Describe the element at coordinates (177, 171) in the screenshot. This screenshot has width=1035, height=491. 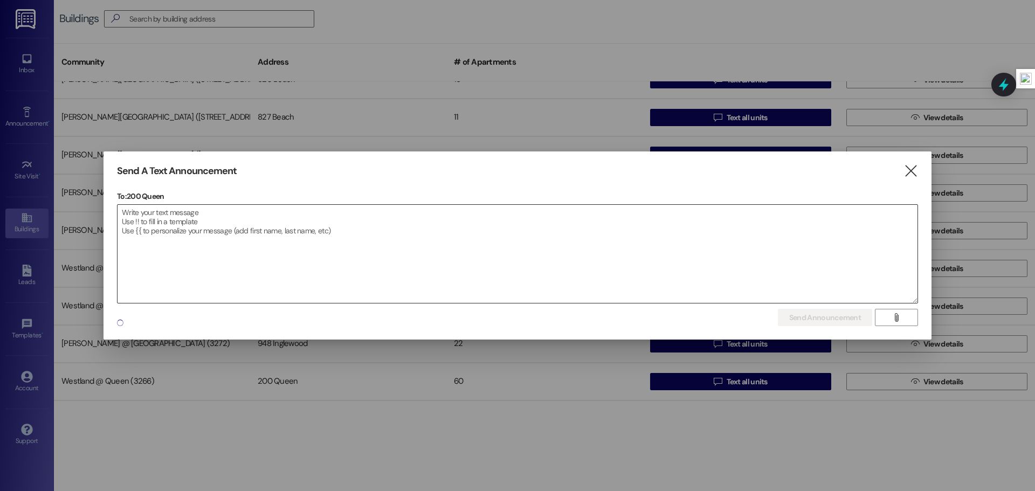
I see `h3: Send A Text Announcement` at that location.